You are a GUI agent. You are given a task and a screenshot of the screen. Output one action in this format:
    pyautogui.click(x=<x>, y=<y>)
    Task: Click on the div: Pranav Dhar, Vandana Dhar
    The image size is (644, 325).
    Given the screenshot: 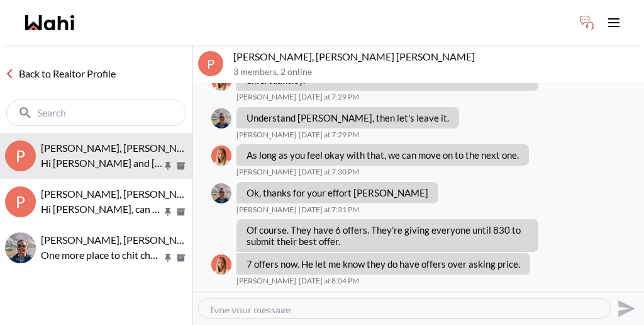 What is the action you would take?
    pyautogui.click(x=20, y=247)
    